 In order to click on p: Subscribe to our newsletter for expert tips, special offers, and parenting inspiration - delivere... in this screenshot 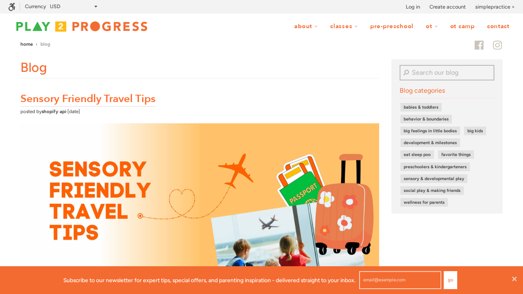, I will do `click(209, 280)`.